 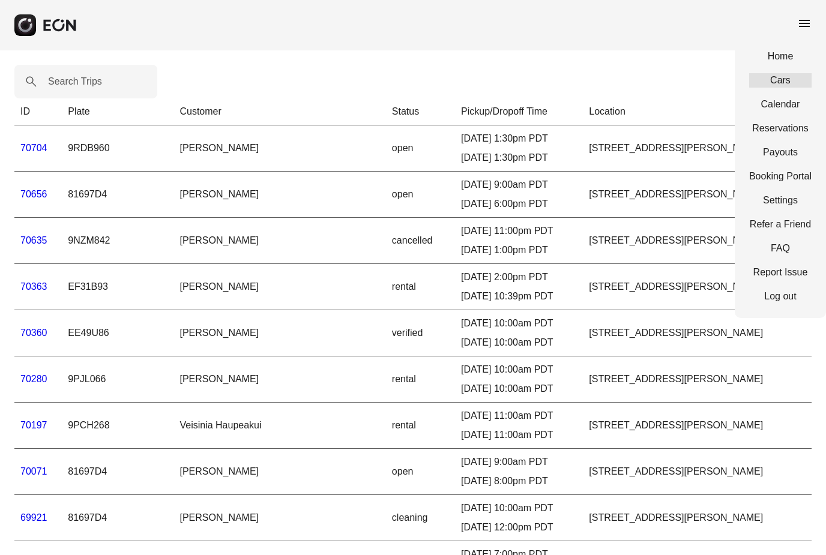 I want to click on th: Pickup/Dropoff Time, so click(x=519, y=112).